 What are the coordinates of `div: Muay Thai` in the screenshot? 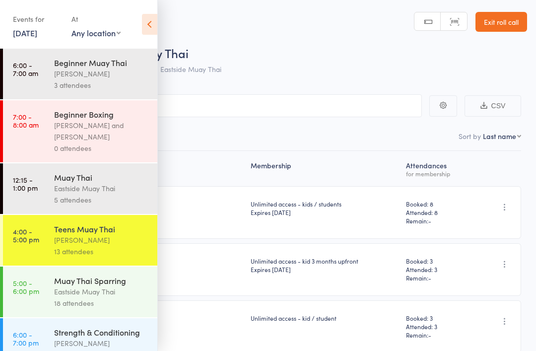 It's located at (101, 177).